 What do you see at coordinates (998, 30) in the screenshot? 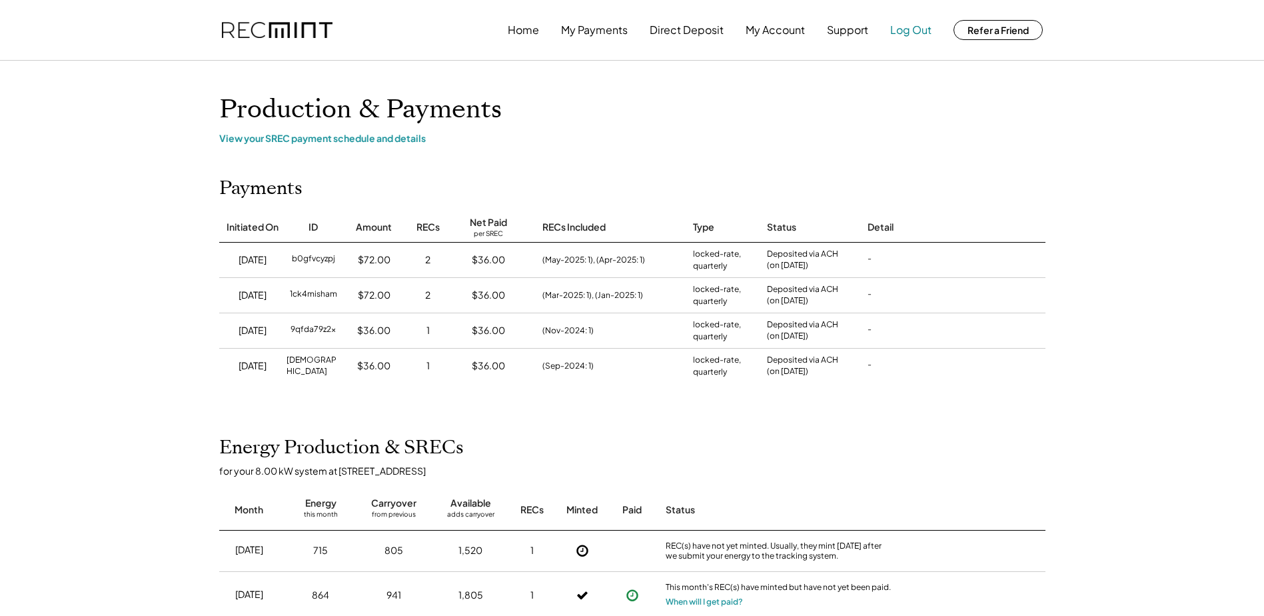
I see `button: Refer a Friend` at bounding box center [998, 30].